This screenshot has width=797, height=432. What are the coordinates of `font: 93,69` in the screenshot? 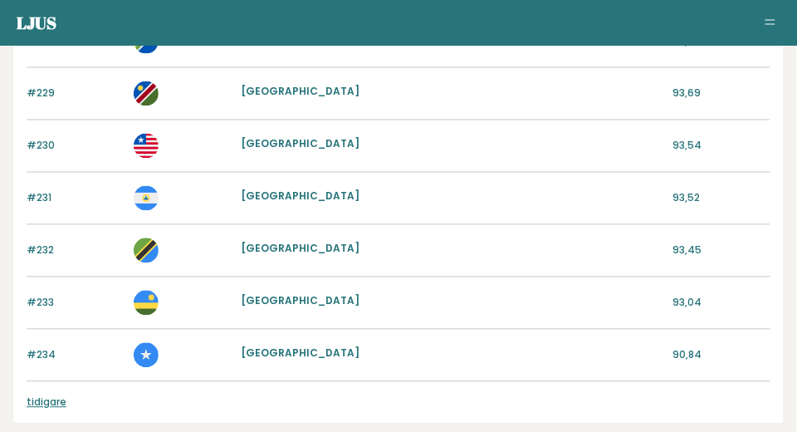 It's located at (687, 93).